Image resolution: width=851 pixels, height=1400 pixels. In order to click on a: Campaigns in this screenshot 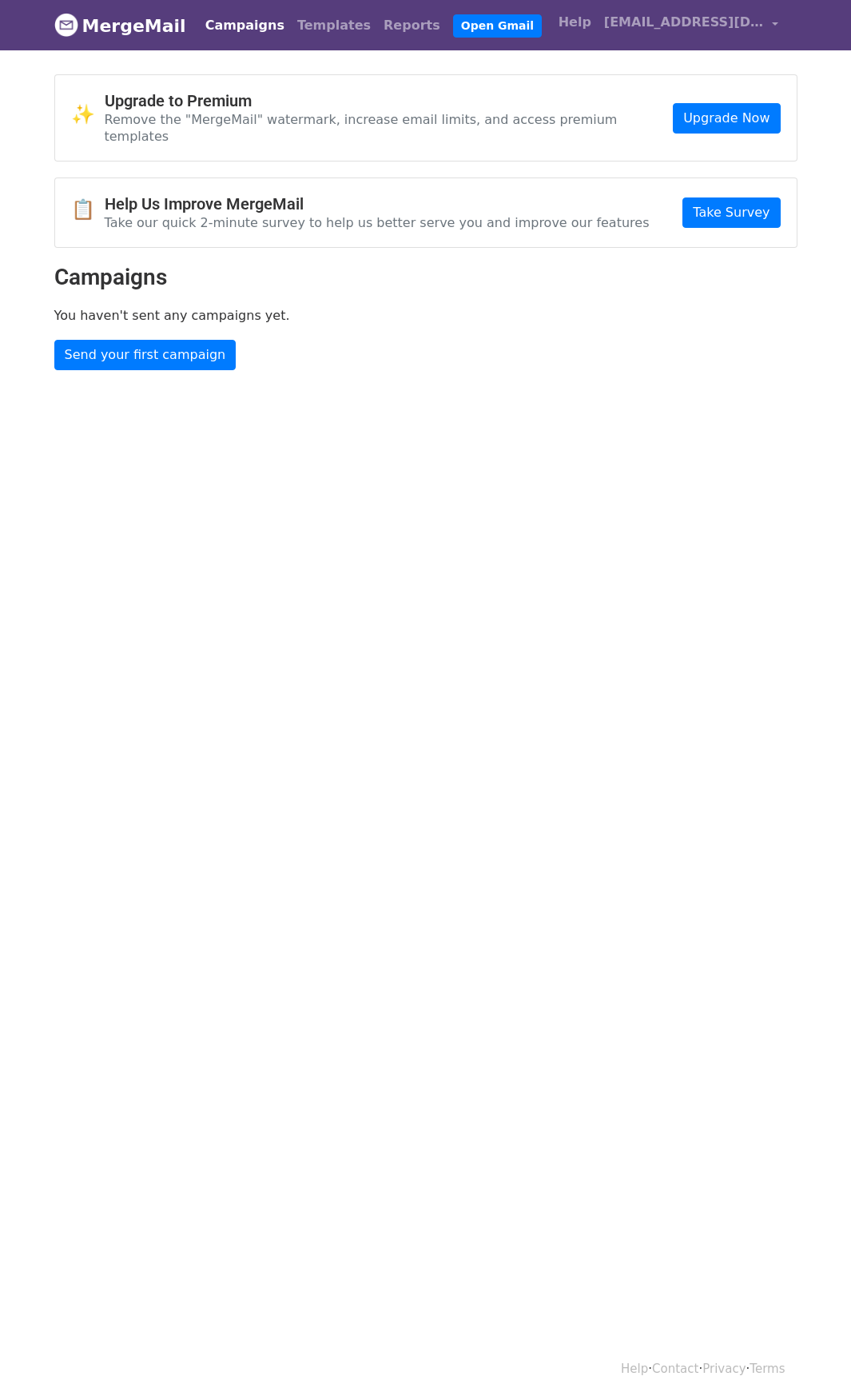, I will do `click(245, 26)`.